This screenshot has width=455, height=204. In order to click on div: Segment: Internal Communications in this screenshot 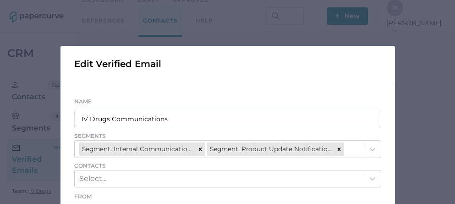, I will do `click(137, 149)`.